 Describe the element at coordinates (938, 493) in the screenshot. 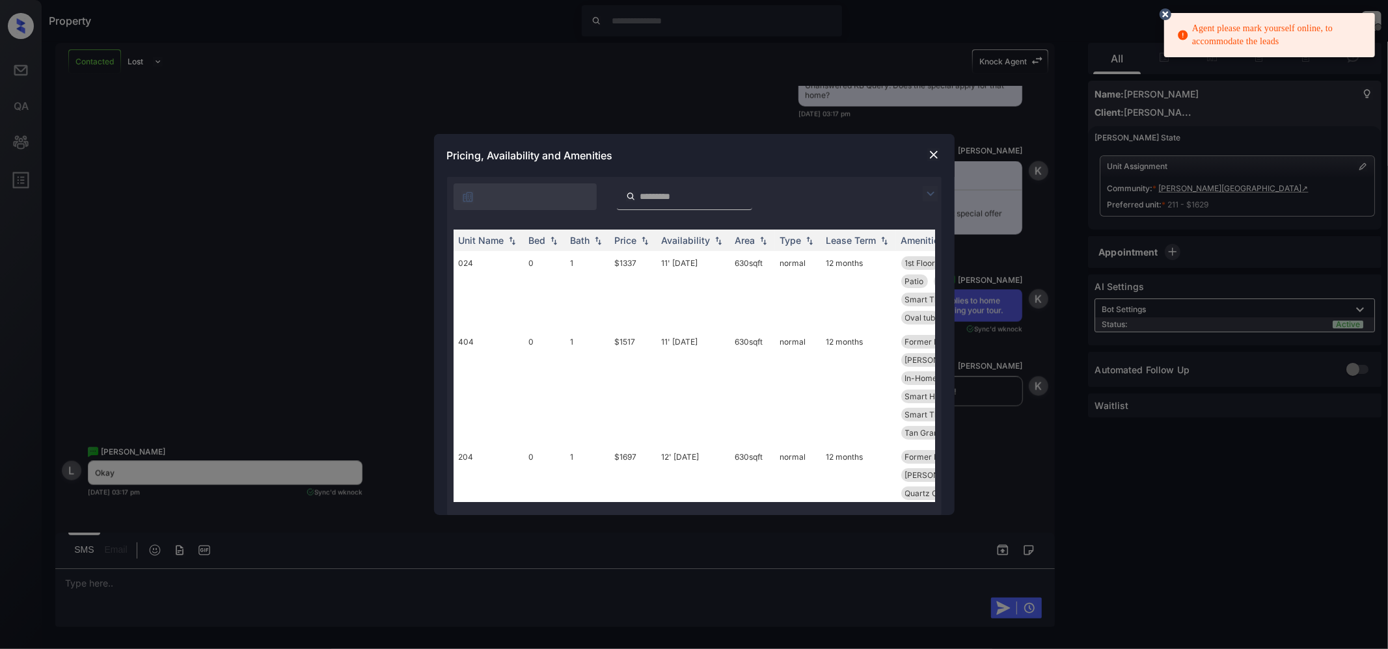

I see `span: Quartz Countert...` at that location.